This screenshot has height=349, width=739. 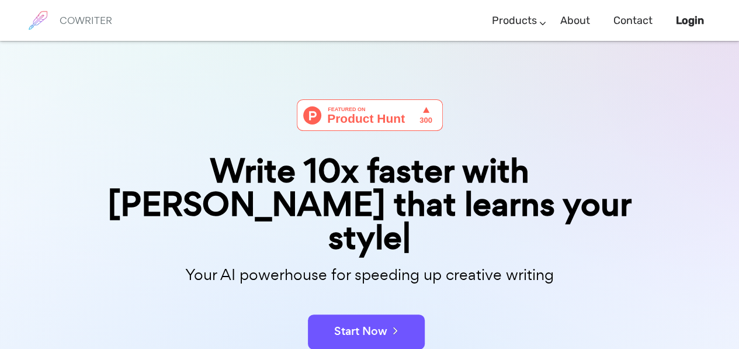 What do you see at coordinates (86, 20) in the screenshot?
I see `h6: COWRITER` at bounding box center [86, 20].